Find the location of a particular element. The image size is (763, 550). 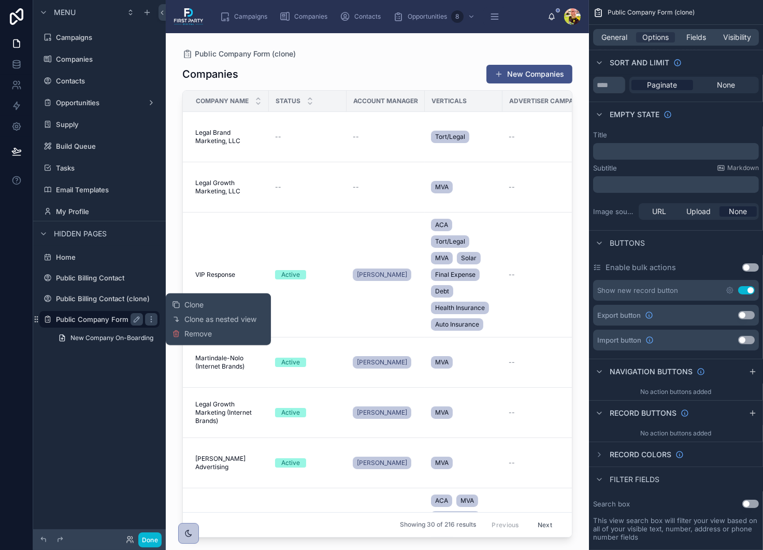

button: Clone as nested view is located at coordinates (218, 319).